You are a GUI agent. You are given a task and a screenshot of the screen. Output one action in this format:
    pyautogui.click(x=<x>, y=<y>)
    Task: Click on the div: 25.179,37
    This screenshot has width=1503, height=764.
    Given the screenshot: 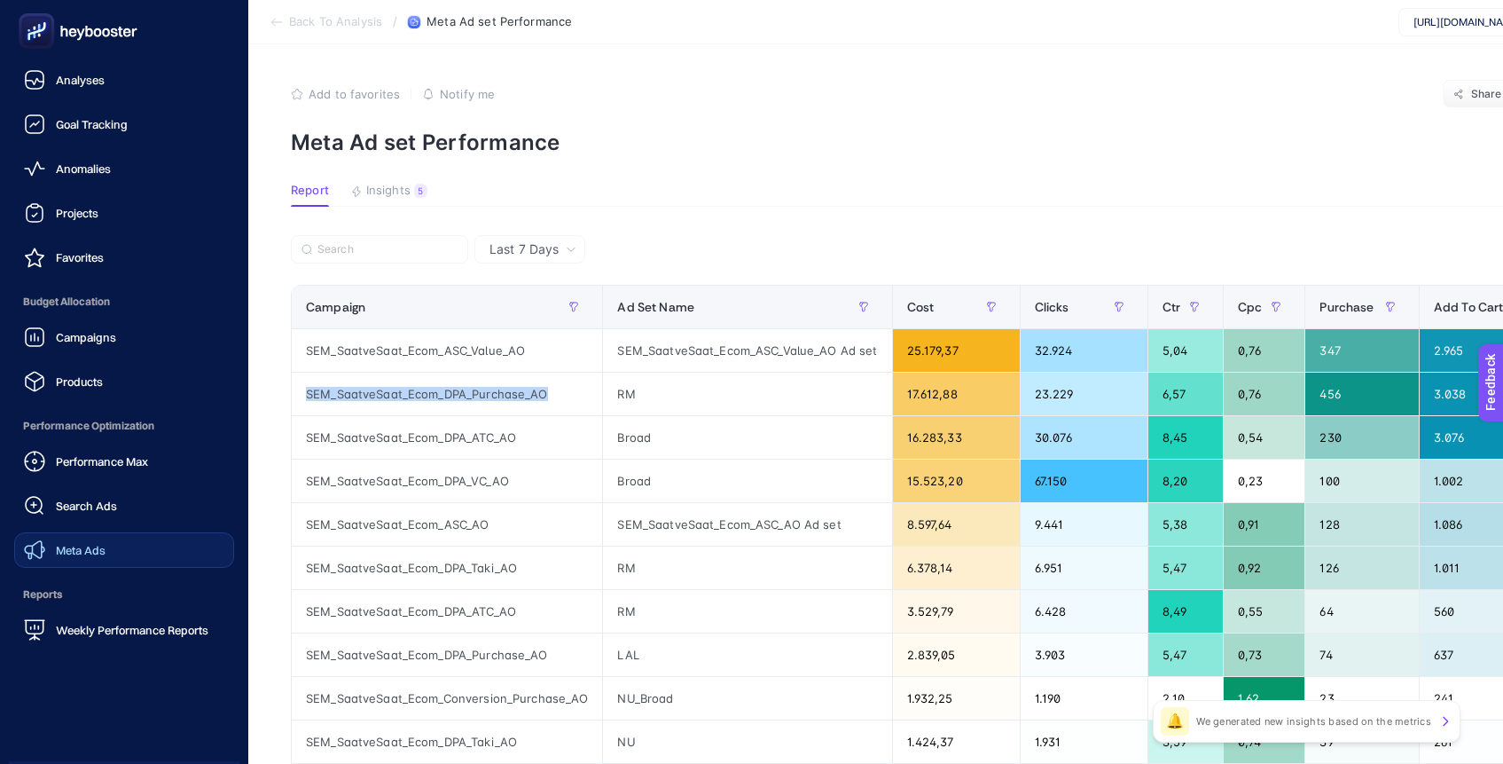 What is the action you would take?
    pyautogui.click(x=956, y=350)
    